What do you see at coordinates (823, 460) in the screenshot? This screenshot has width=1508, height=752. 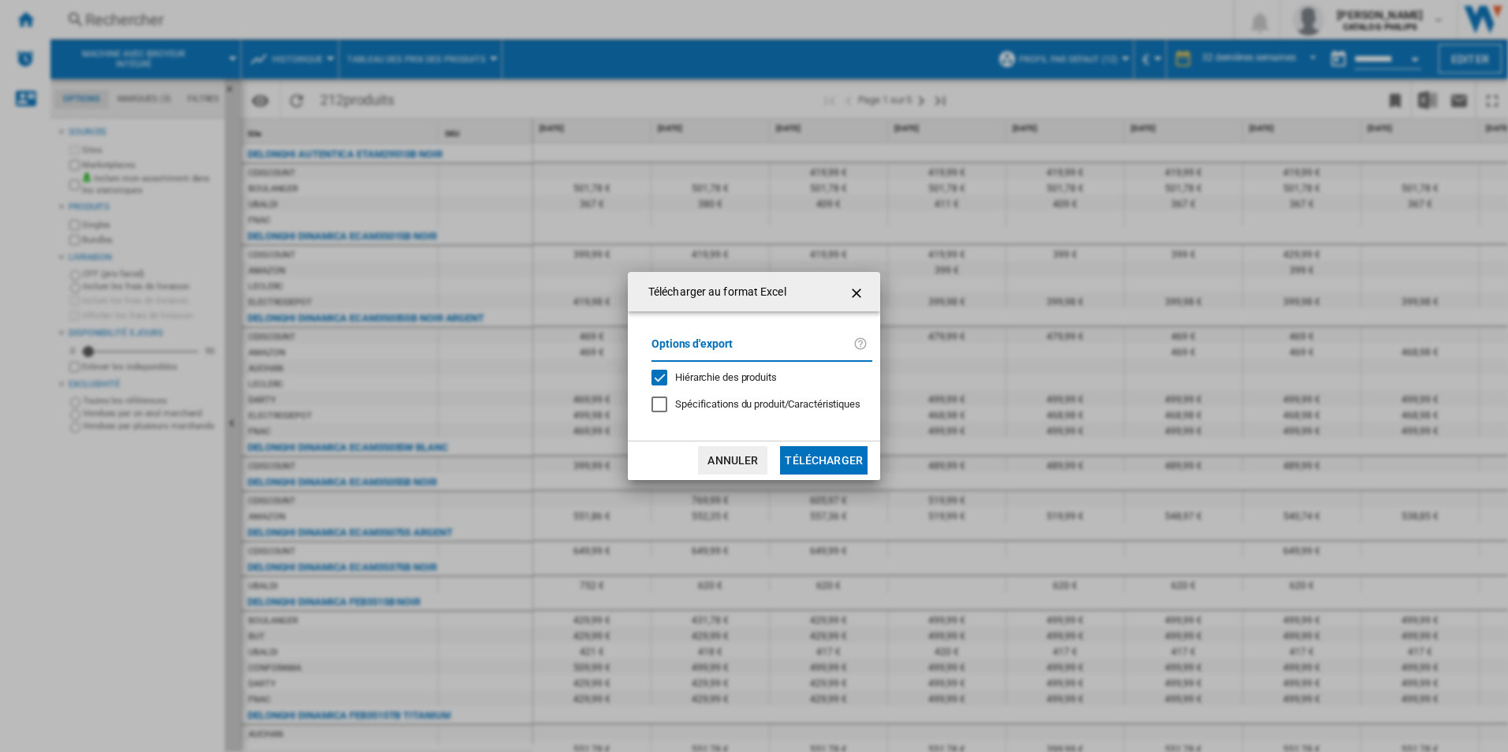 I see `button: Télécharger` at bounding box center [823, 460].